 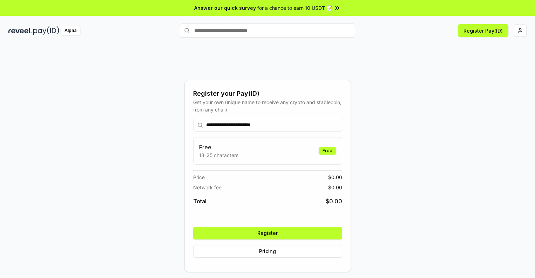 What do you see at coordinates (483, 31) in the screenshot?
I see `button: Register Pay(ID)` at bounding box center [483, 31].